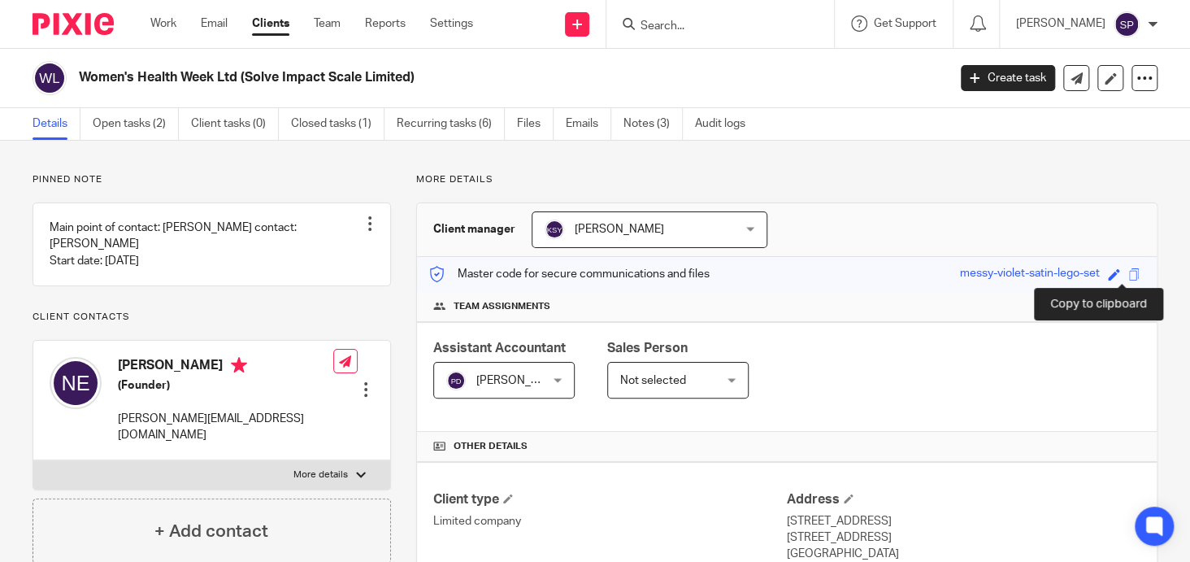 This screenshot has height=562, width=1190. What do you see at coordinates (647, 348) in the screenshot?
I see `span: Sales Person` at bounding box center [647, 348].